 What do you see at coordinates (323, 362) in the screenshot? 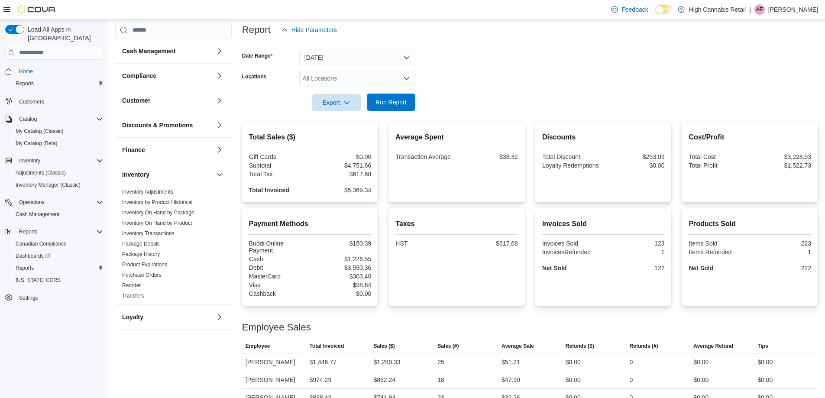
I see `div: $1,446.77` at bounding box center [323, 362].